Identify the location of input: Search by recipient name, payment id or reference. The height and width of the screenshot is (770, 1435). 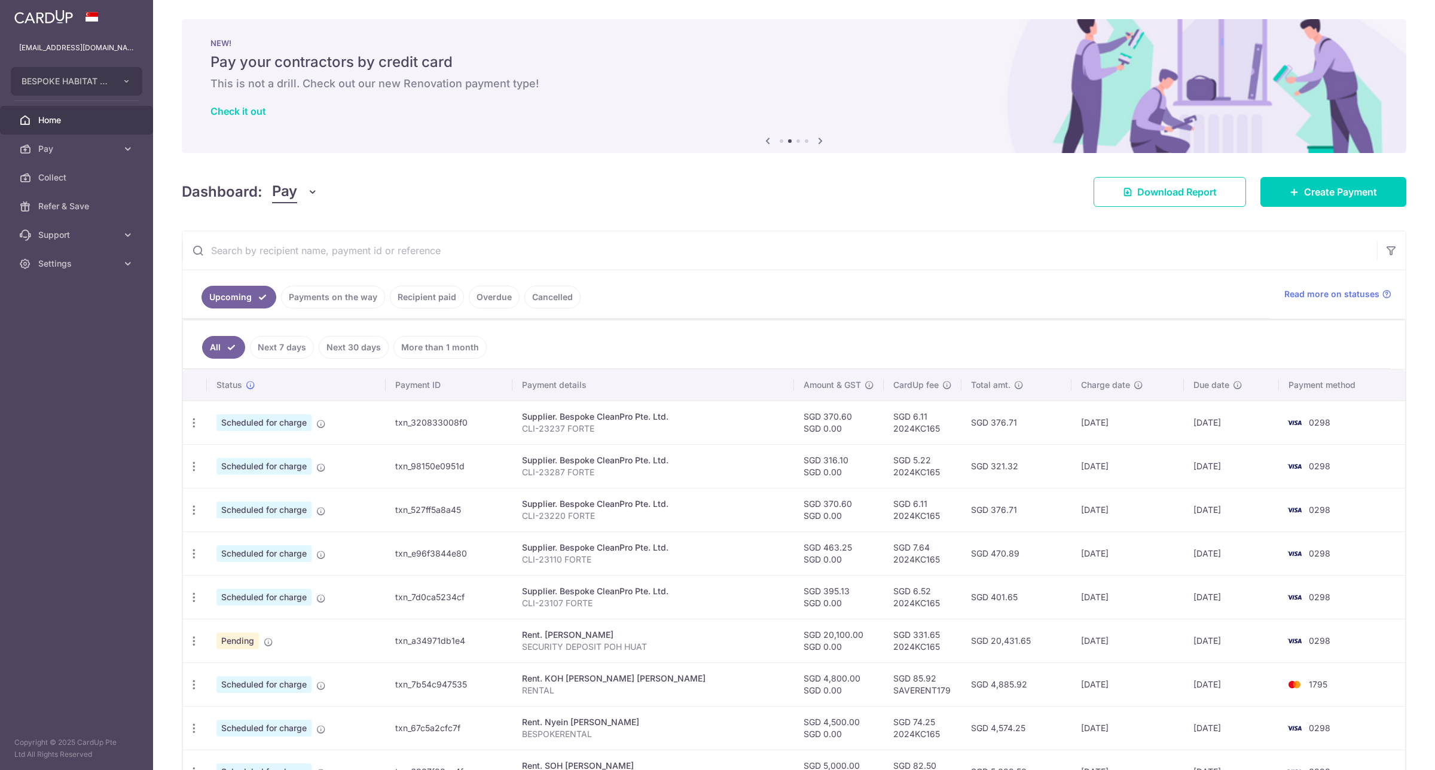
(780, 251).